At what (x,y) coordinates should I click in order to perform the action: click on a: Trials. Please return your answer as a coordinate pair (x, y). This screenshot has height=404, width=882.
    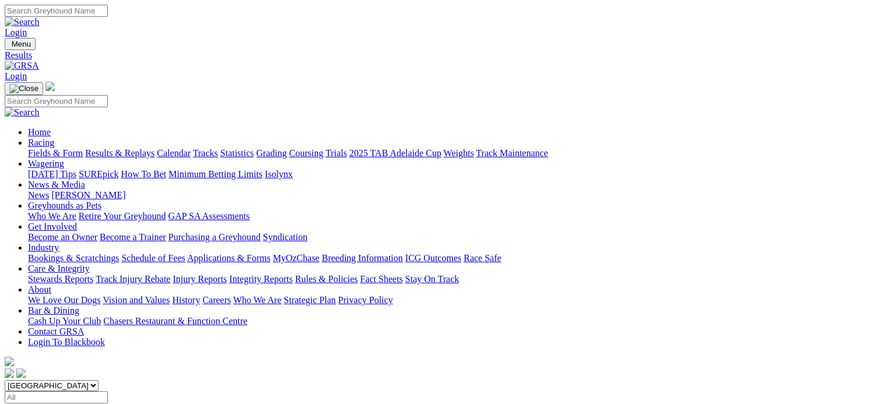
    Looking at the image, I should click on (336, 153).